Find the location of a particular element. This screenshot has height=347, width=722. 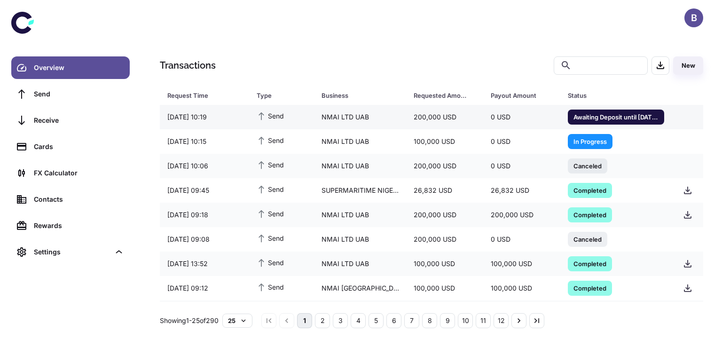

button: Go to page 5 is located at coordinates (376, 321).